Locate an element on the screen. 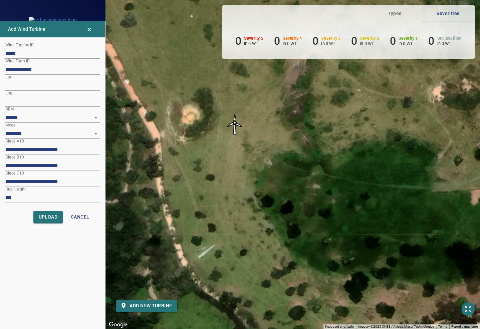 This screenshot has width=480, height=329. a: Terms (opens in new tab) is located at coordinates (443, 327).